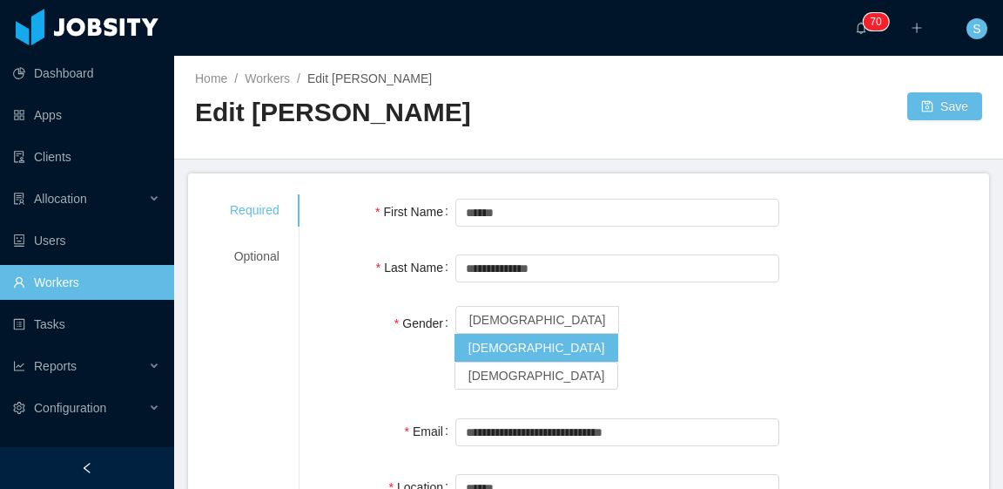  I want to click on a: Workers, so click(267, 78).